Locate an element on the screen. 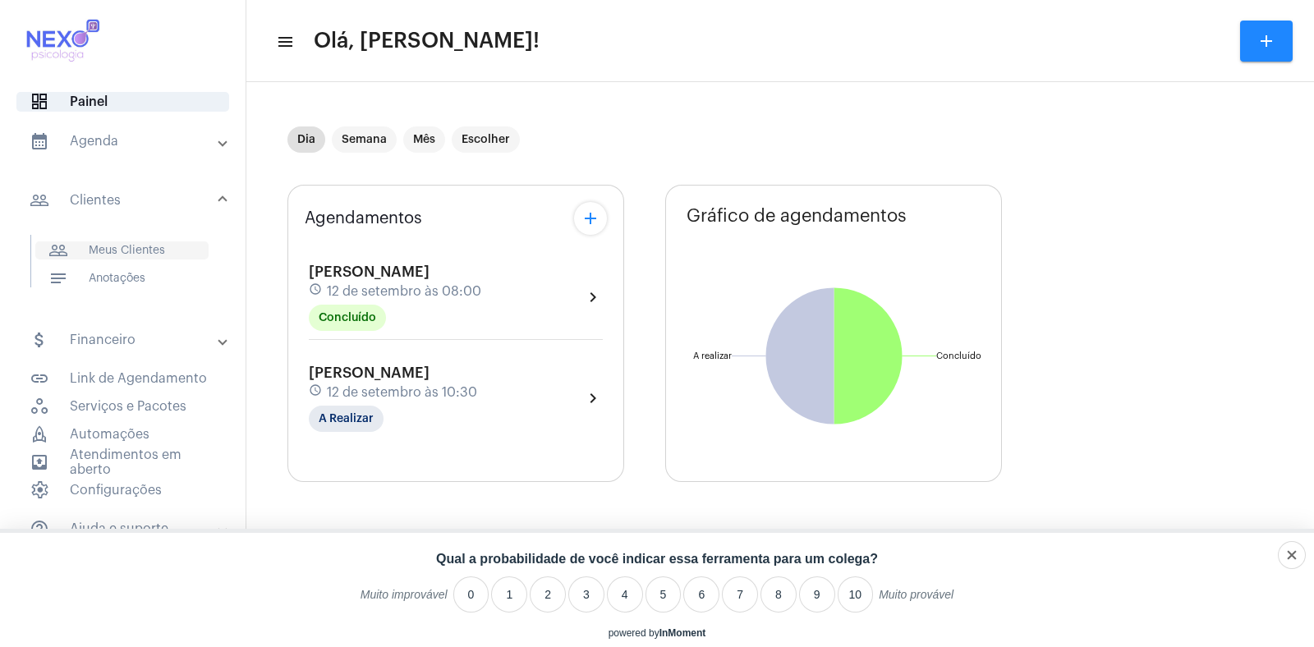  span: 12 de setembro às 08:00 is located at coordinates (404, 292).